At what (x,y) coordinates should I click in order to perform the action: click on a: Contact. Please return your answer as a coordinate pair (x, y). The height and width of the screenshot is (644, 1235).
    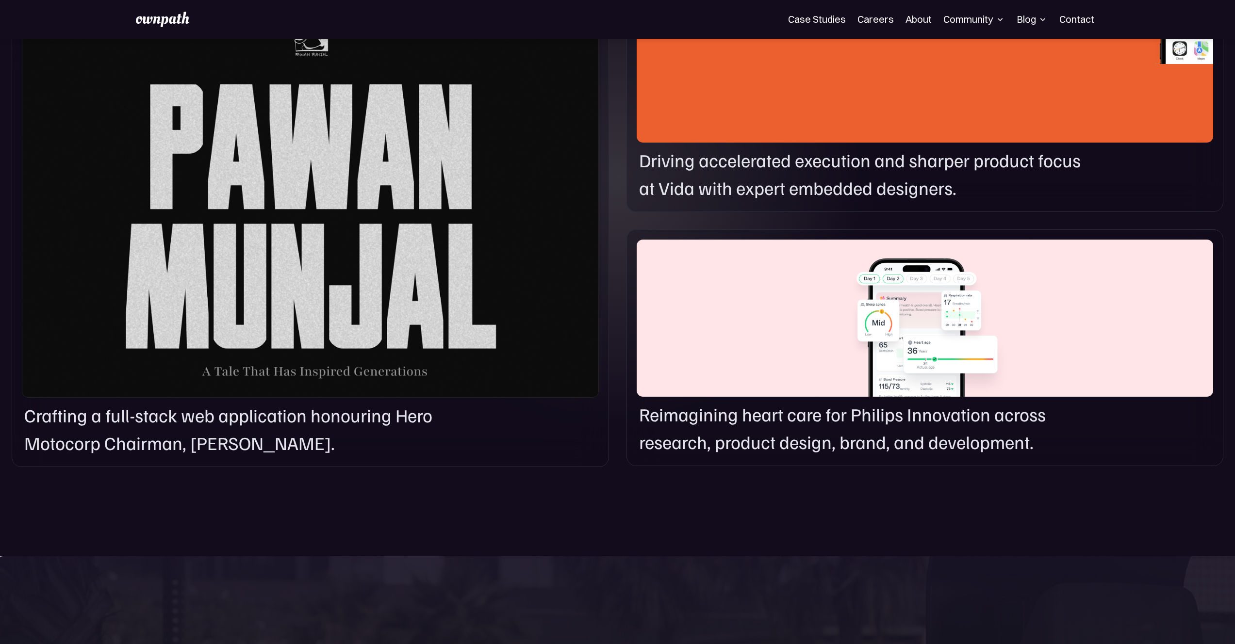
    Looking at the image, I should click on (1077, 19).